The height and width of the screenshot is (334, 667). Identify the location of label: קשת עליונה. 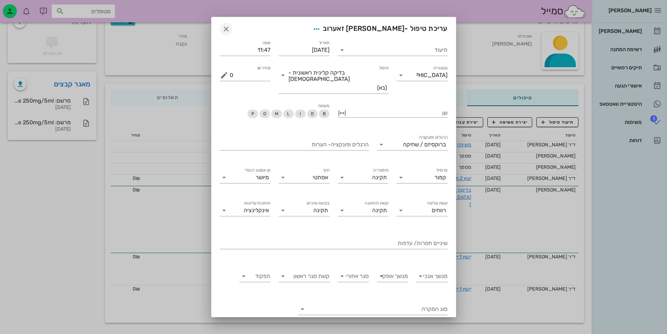
(437, 203).